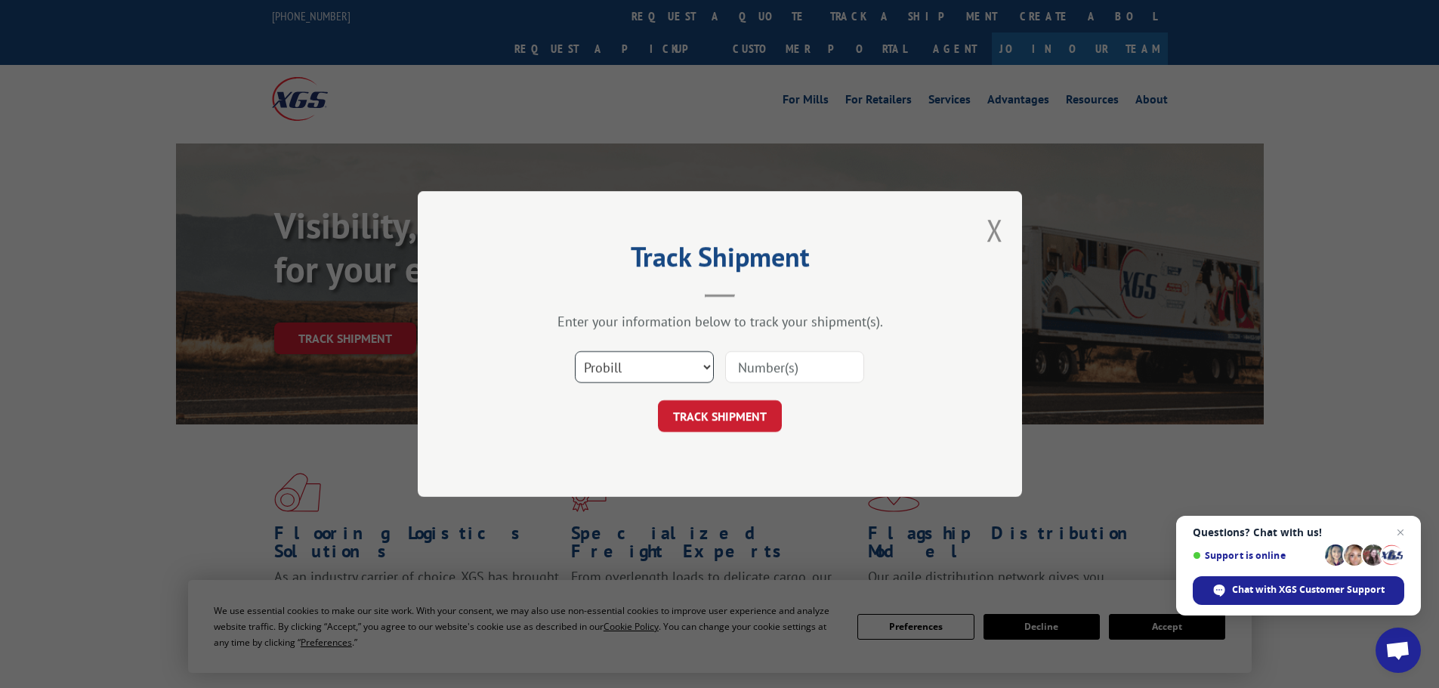 This screenshot has height=688, width=1439. Describe the element at coordinates (1400, 532) in the screenshot. I see `span: Close chat` at that location.